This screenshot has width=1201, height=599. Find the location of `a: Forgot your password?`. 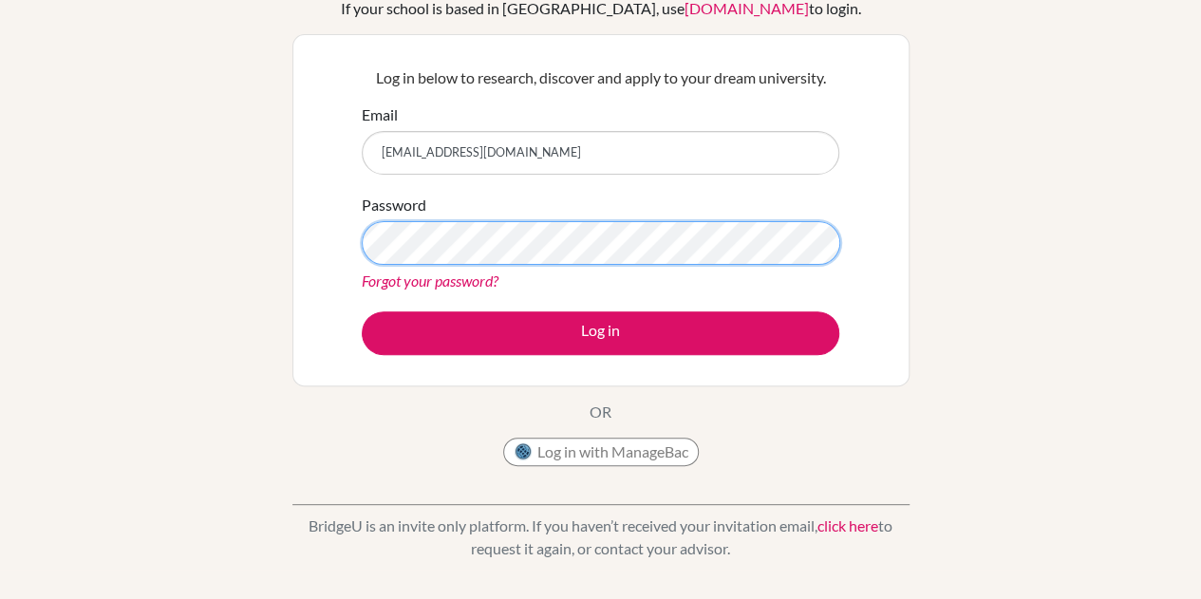

a: Forgot your password? is located at coordinates (430, 280).